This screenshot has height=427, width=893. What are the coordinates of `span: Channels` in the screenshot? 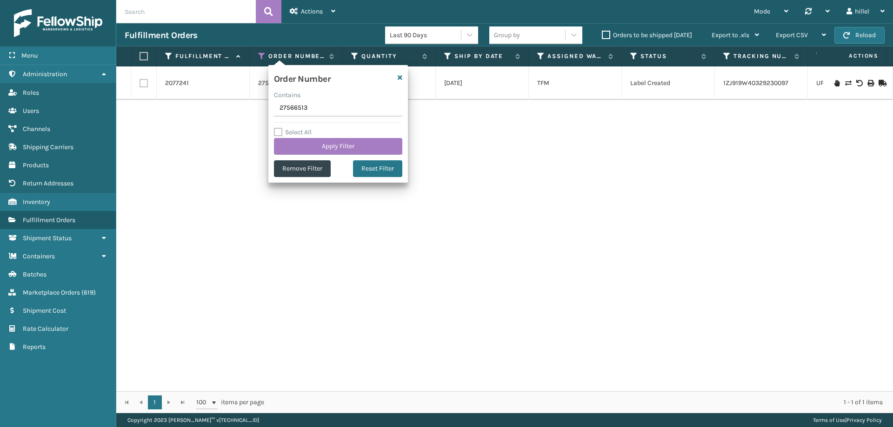 It's located at (36, 129).